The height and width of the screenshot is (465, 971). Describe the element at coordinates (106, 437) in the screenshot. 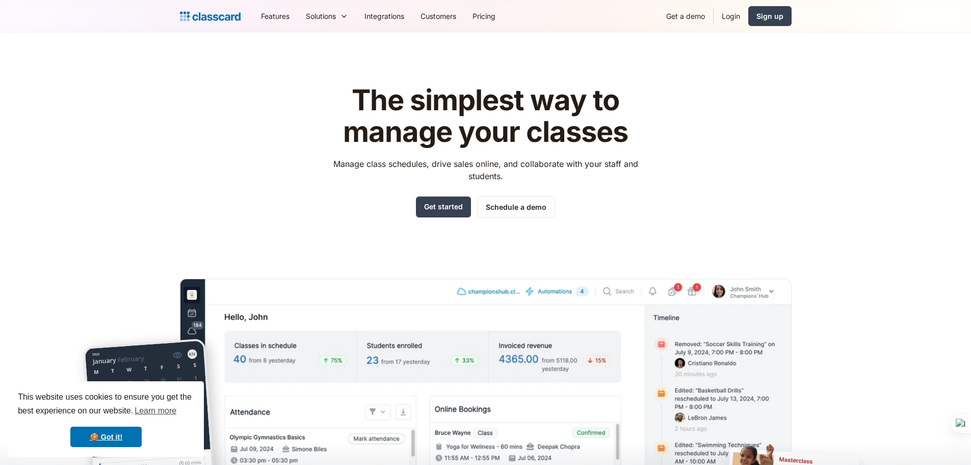

I see `a: dismiss cookie message` at that location.